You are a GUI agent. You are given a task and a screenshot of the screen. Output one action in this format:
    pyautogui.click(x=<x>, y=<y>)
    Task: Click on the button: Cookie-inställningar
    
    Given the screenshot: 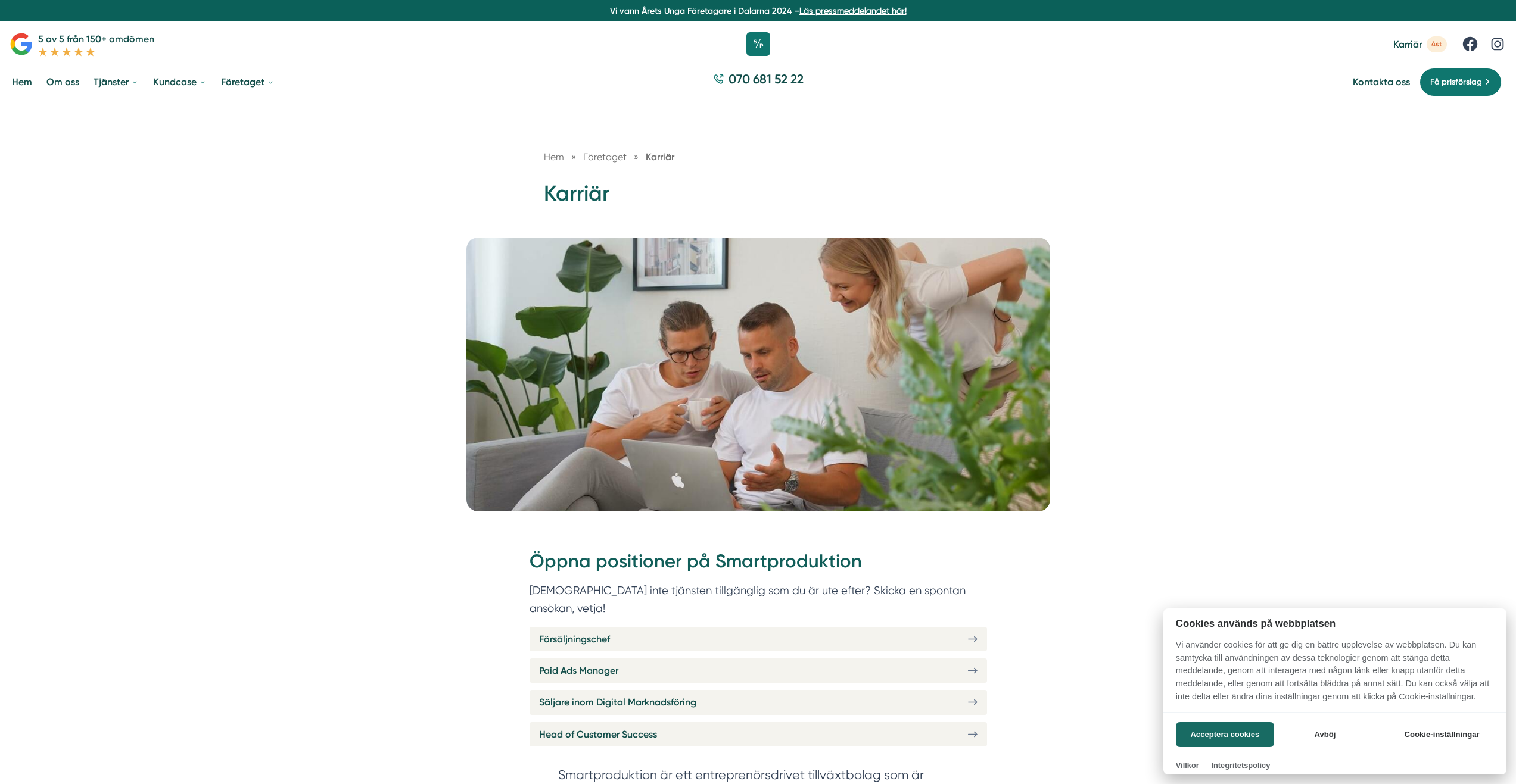 What is the action you would take?
    pyautogui.click(x=1441, y=735)
    